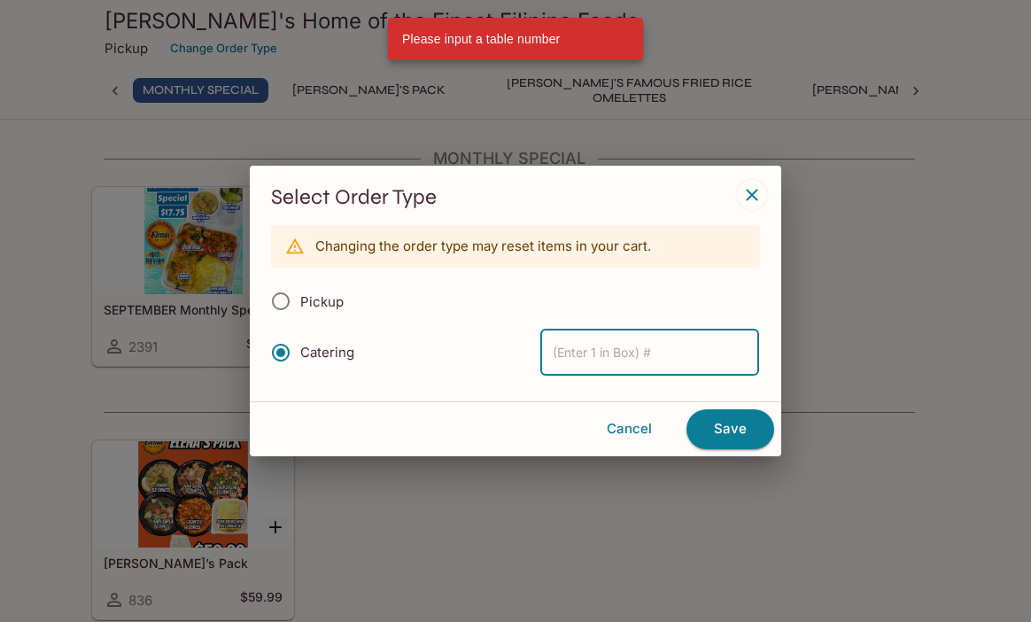  I want to click on h3: Select Order Type, so click(516, 197).